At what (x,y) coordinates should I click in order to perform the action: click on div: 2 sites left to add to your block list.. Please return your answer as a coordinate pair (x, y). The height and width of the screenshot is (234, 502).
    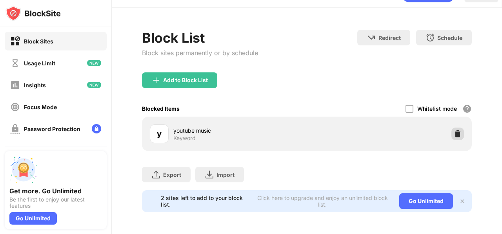
    Looking at the image, I should click on (205, 202).